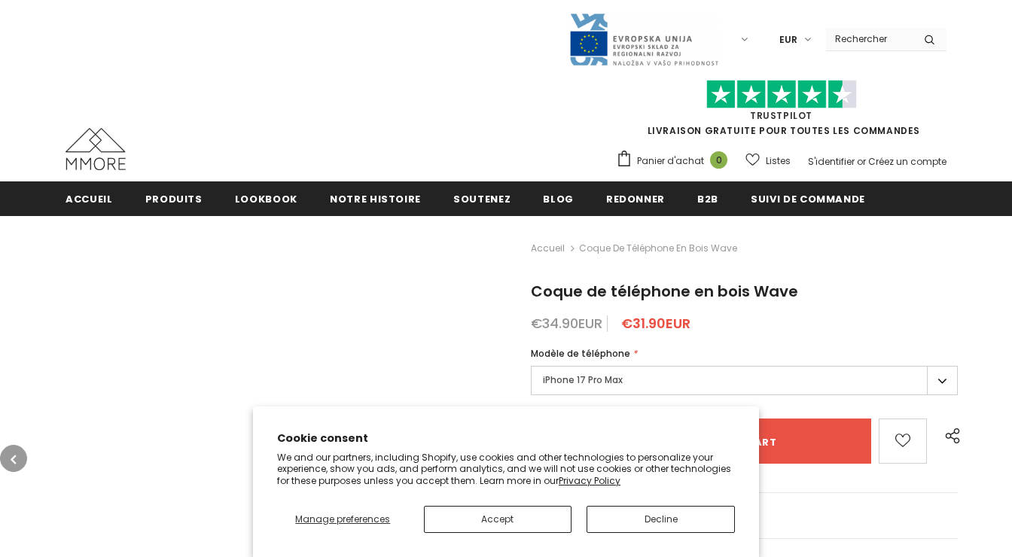 The width and height of the screenshot is (1012, 557). What do you see at coordinates (566, 323) in the screenshot?
I see `span: €34.90EUR` at bounding box center [566, 323].